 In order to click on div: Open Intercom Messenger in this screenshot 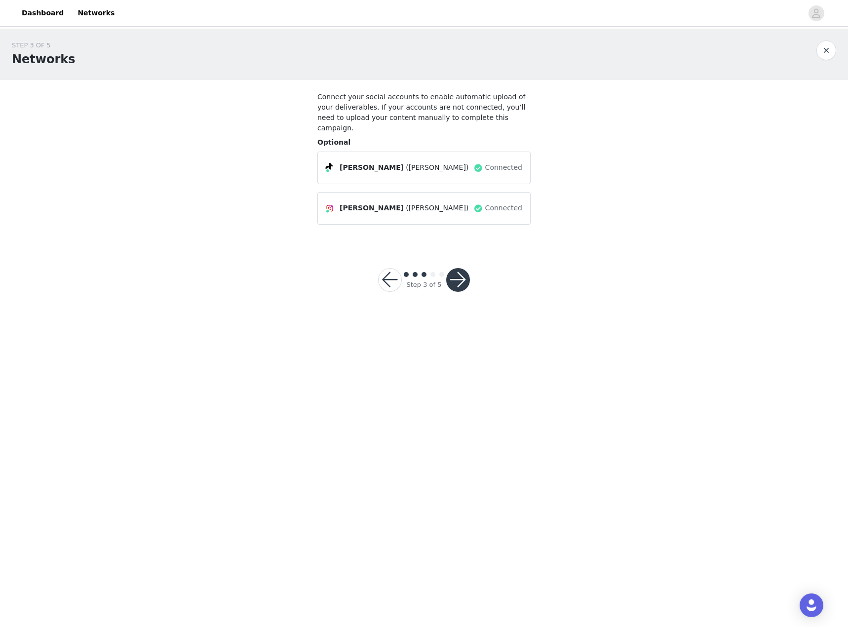, I will do `click(812, 605)`.